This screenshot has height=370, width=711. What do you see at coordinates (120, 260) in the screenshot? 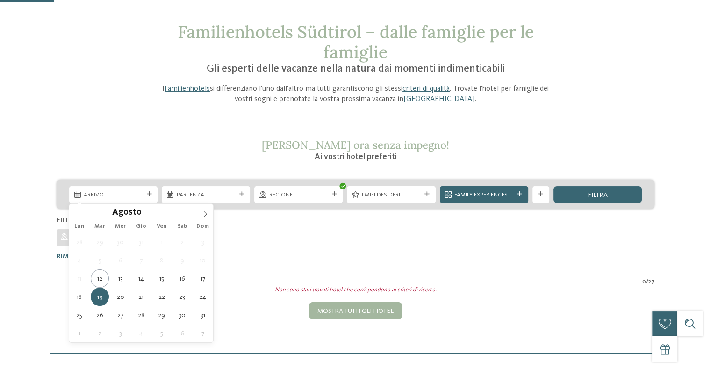
I see `span: Agosto 6, 2025` at bounding box center [120, 260].